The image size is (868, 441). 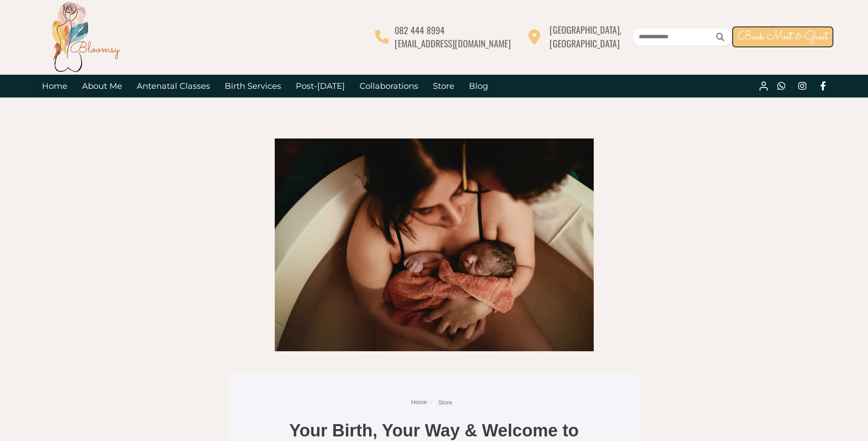 What do you see at coordinates (86, 37) in the screenshot?
I see `img: Bloomsy` at bounding box center [86, 37].